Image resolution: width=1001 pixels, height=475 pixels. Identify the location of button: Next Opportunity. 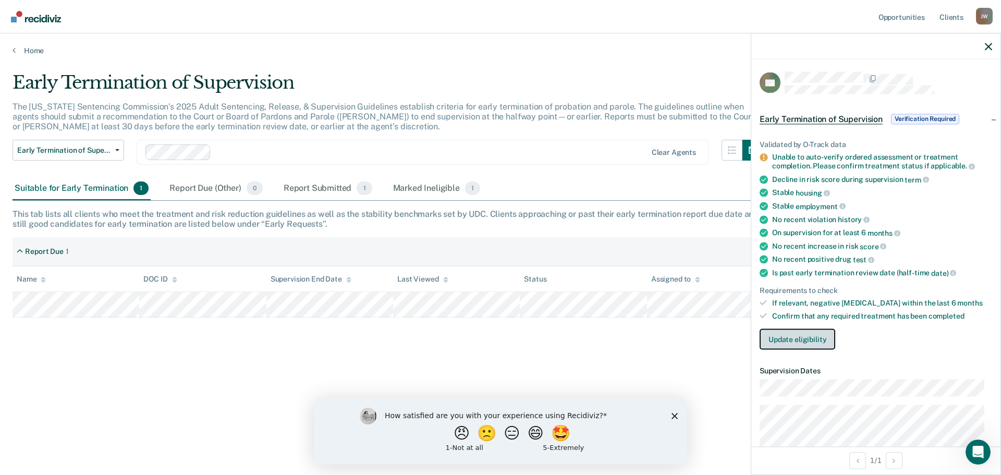
(894, 460).